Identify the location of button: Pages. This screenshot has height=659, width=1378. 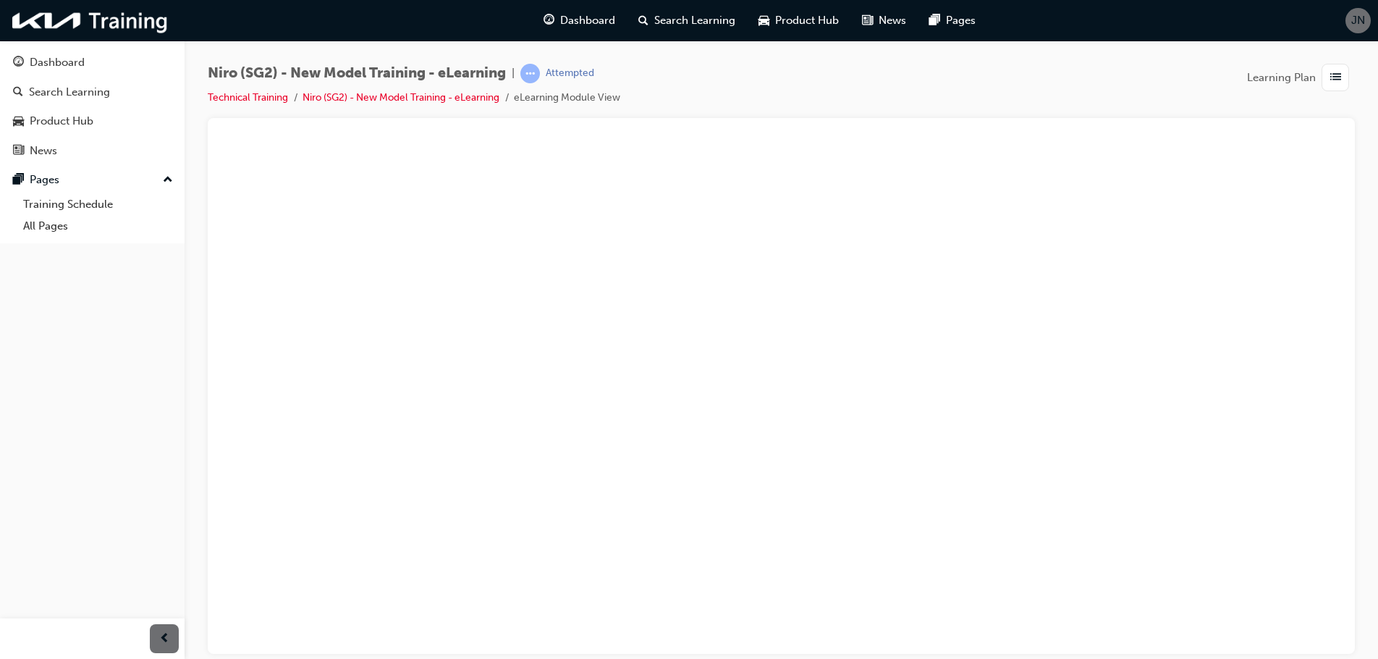
(92, 179).